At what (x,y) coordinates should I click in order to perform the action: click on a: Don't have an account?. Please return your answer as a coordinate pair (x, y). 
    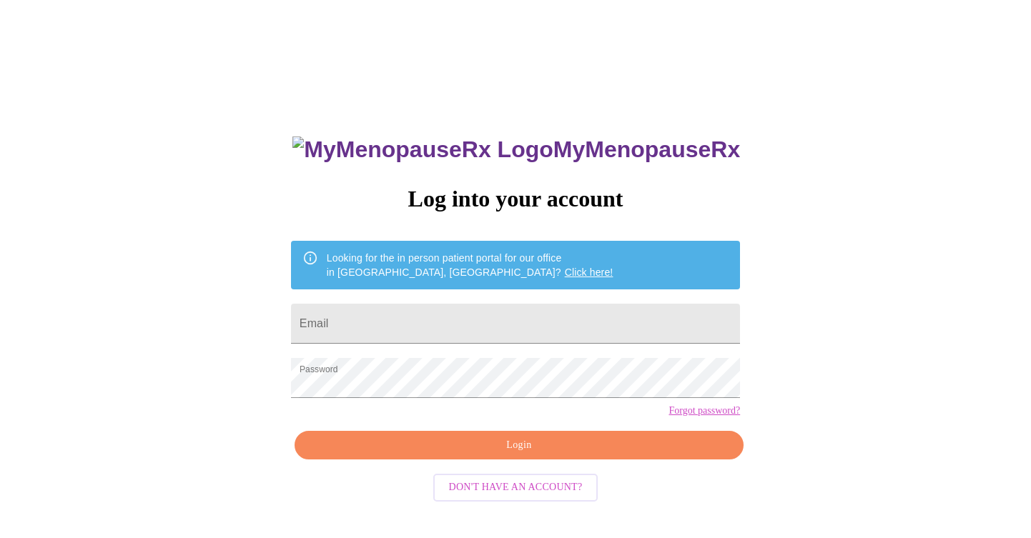
    Looking at the image, I should click on (515, 486).